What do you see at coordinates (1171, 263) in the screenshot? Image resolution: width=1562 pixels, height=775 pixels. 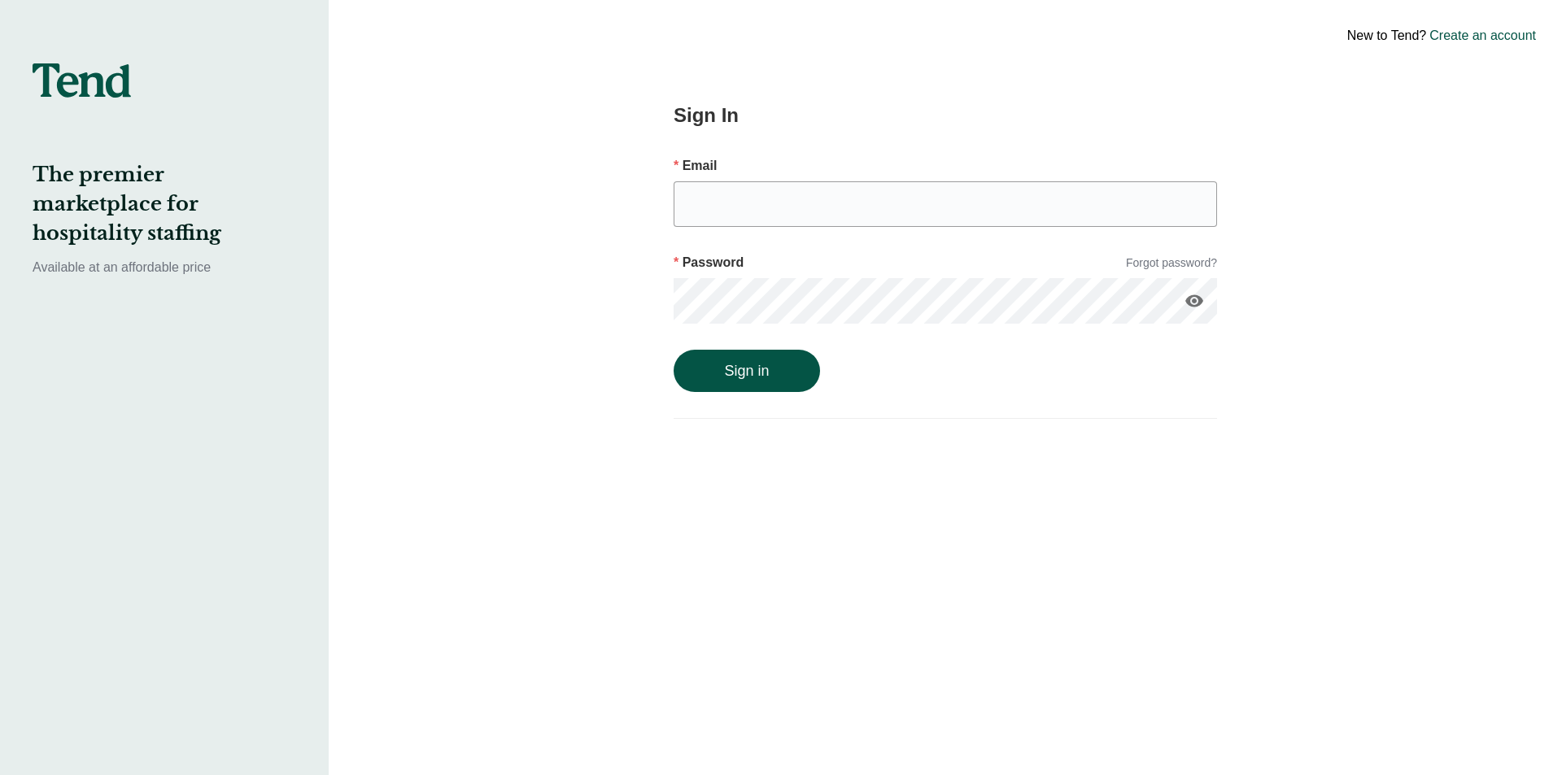 I see `a: Forgot password?` at bounding box center [1171, 263].